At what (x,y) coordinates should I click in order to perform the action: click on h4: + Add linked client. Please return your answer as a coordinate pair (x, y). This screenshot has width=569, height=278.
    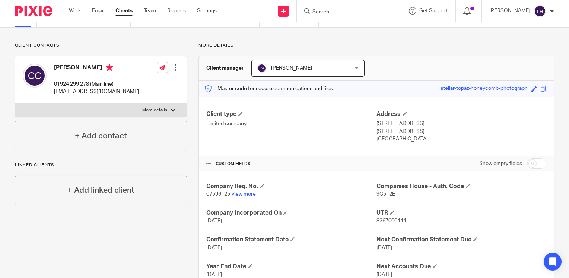
    Looking at the image, I should click on (101, 190).